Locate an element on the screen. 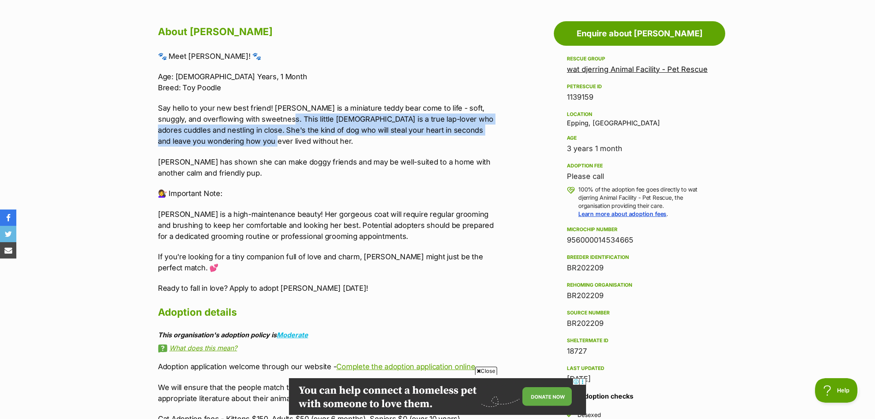 This screenshot has height=419, width=875. div: Microchip number is located at coordinates (640, 229).